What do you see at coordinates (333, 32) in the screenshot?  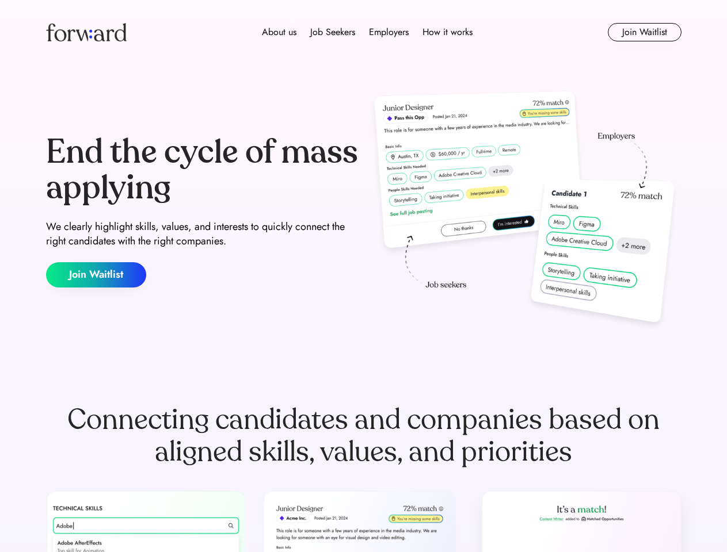 I see `div: Job Seekers` at bounding box center [333, 32].